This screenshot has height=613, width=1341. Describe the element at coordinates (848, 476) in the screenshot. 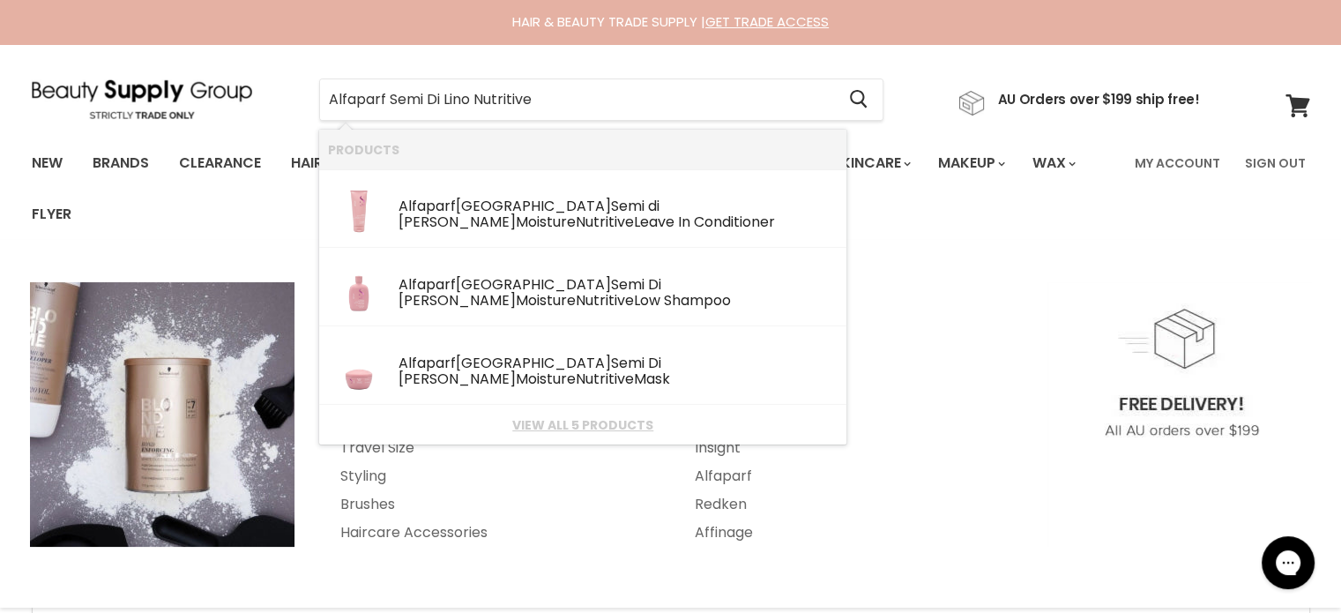

I see `a: Alfaparf` at that location.